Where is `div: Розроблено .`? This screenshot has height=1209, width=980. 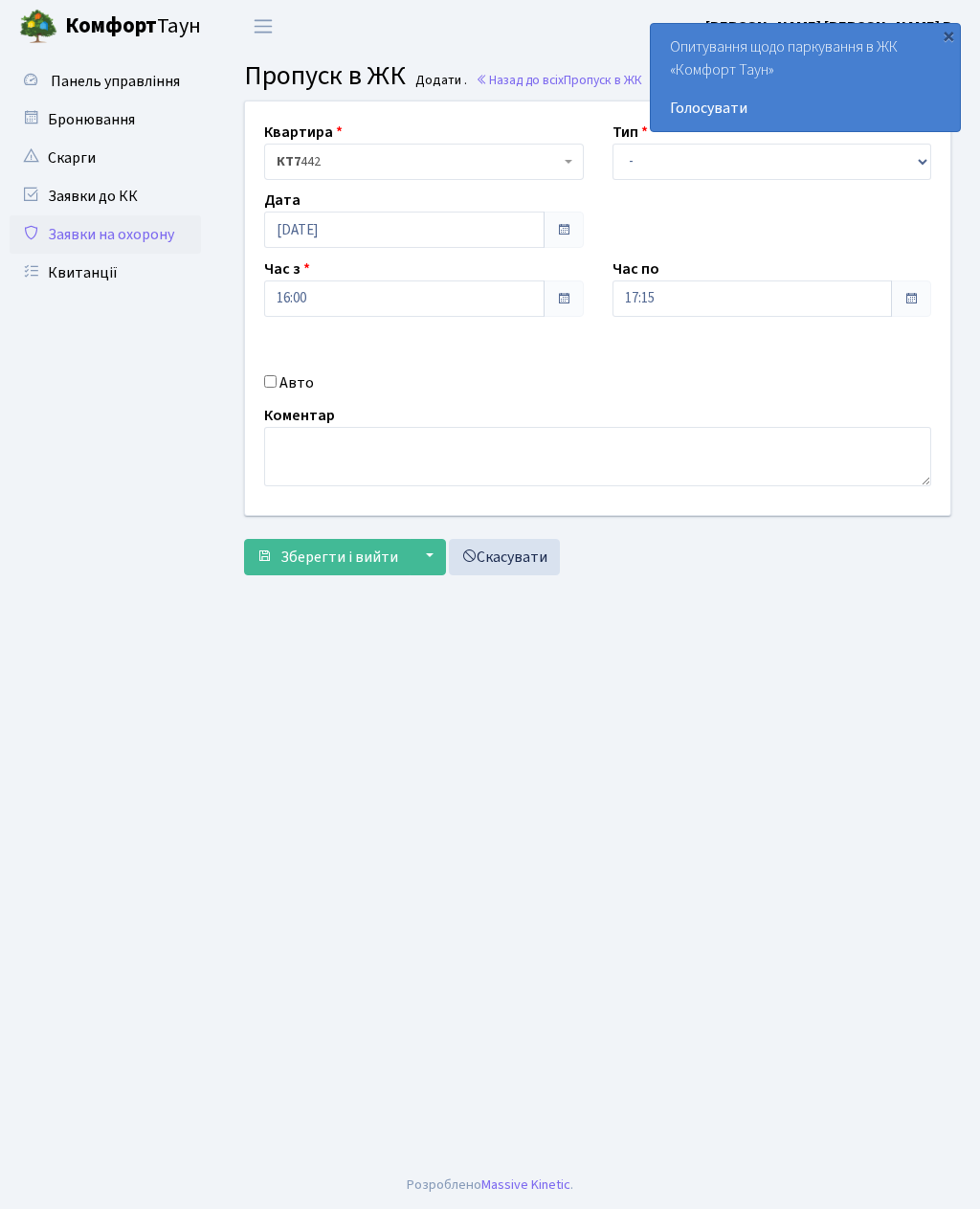 div: Розроблено . is located at coordinates (490, 1185).